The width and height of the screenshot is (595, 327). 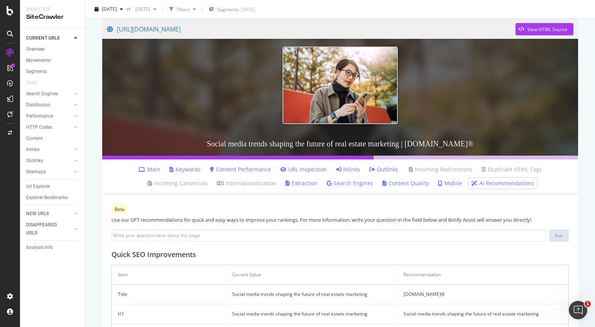 I want to click on a: Incoming Redirections, so click(x=440, y=170).